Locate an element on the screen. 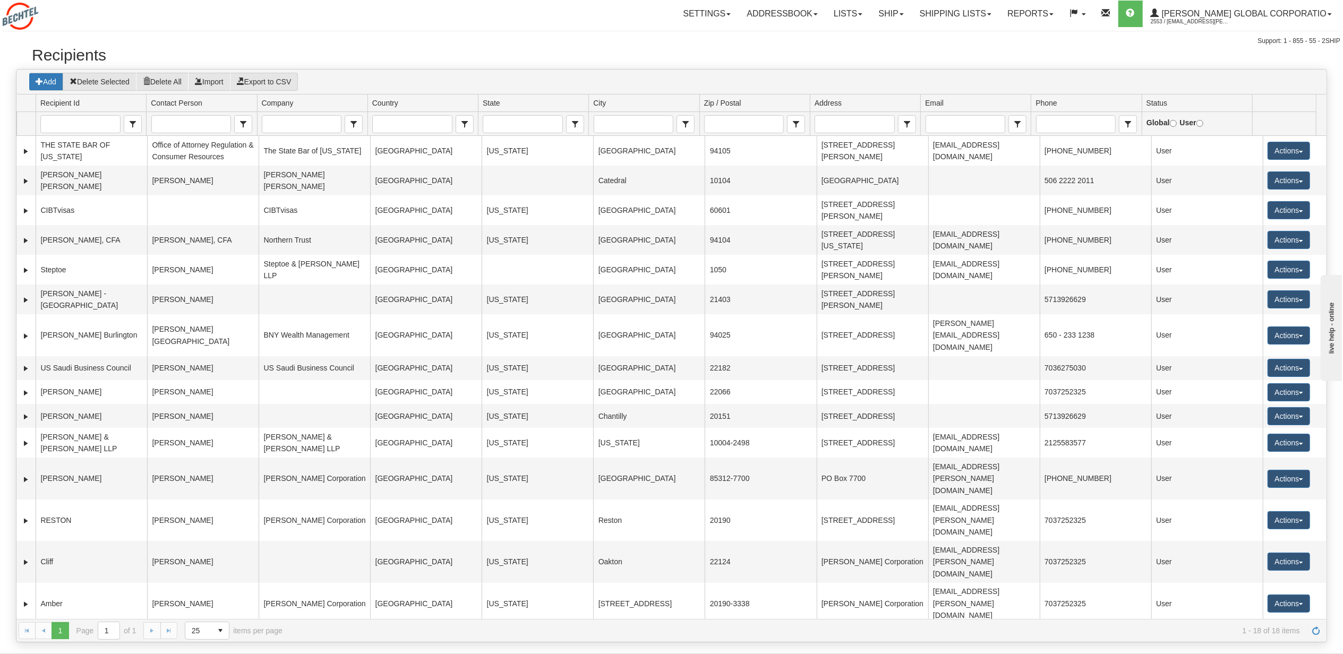  td: Chantilly is located at coordinates (649, 416).